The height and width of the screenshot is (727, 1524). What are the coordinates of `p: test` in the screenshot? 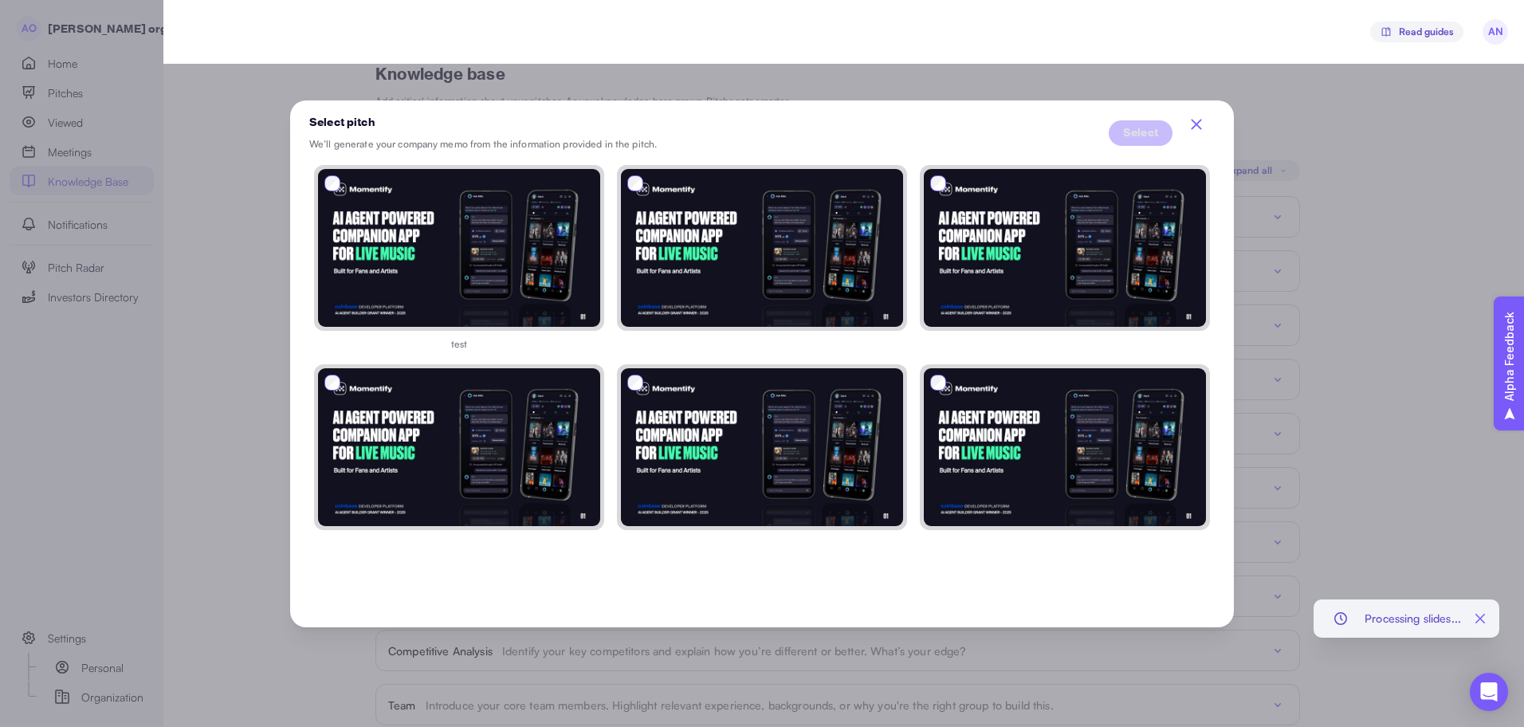 It's located at (459, 344).